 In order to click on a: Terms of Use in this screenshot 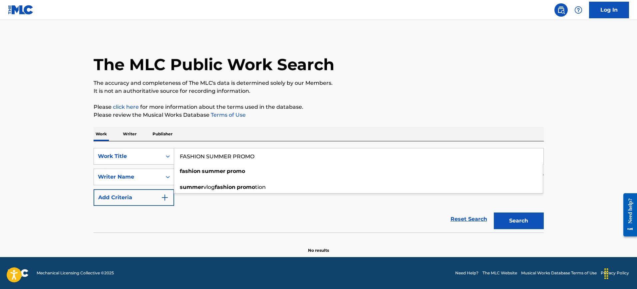, I will do `click(227, 115)`.